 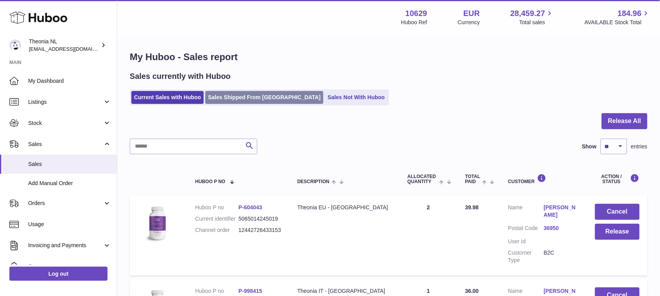 What do you see at coordinates (526, 229) in the screenshot?
I see `dt: Postal Code` at bounding box center [526, 229].